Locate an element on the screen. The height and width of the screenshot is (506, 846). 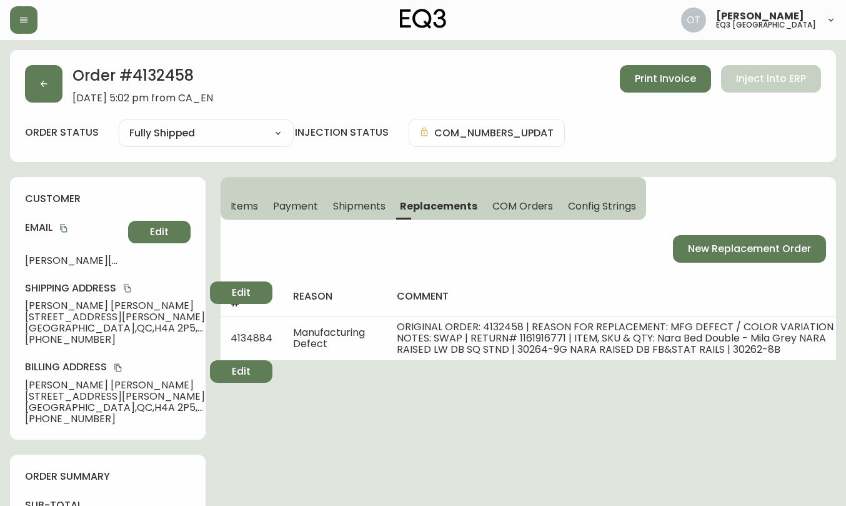
button: New Replacement Order is located at coordinates (749, 249).